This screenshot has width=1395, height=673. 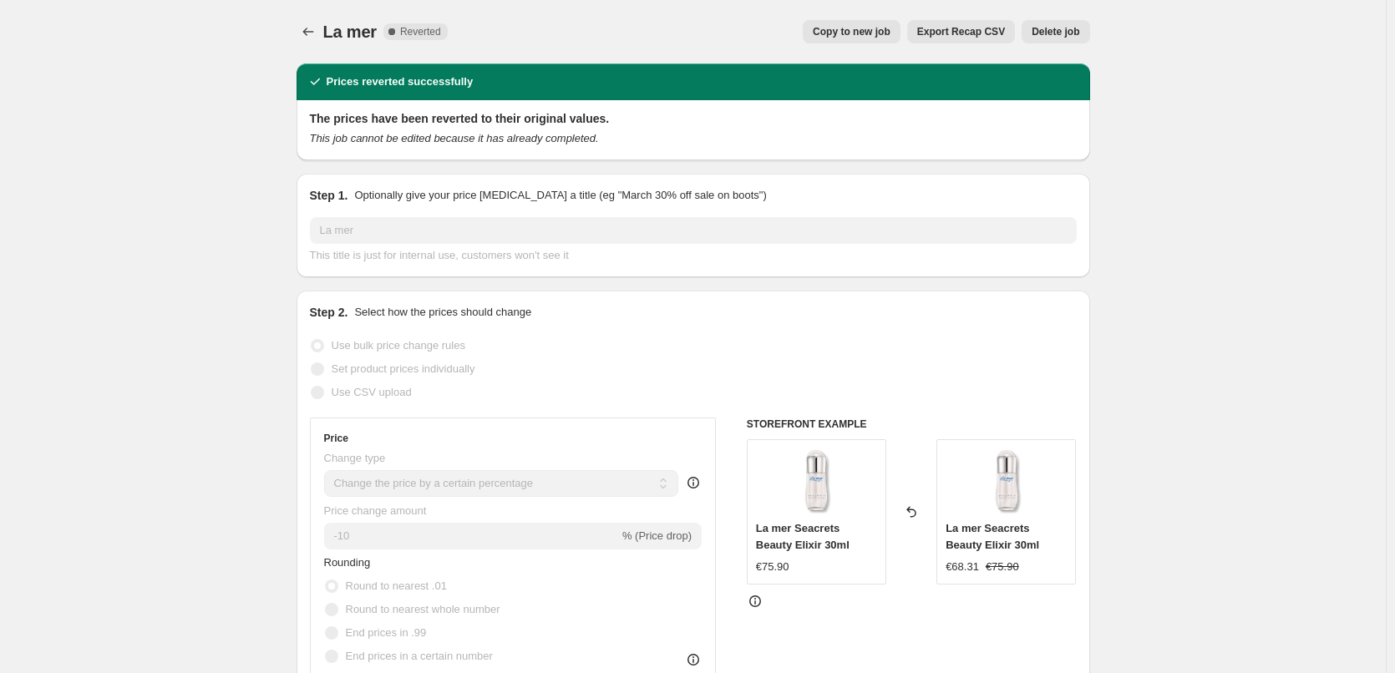 I want to click on span: Set product prices individually, so click(x=403, y=368).